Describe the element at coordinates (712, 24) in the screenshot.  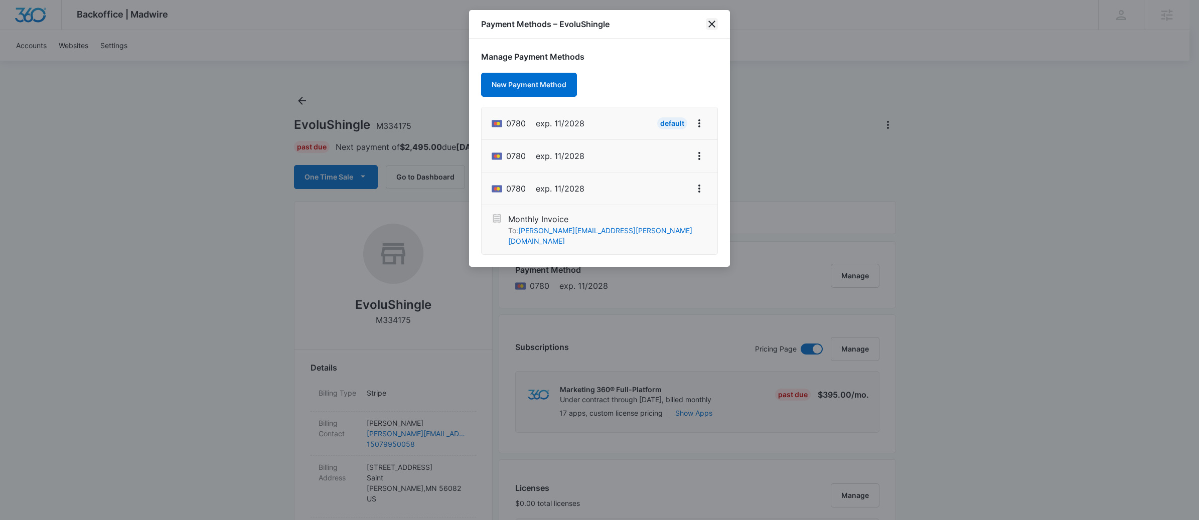
I see `button: close` at that location.